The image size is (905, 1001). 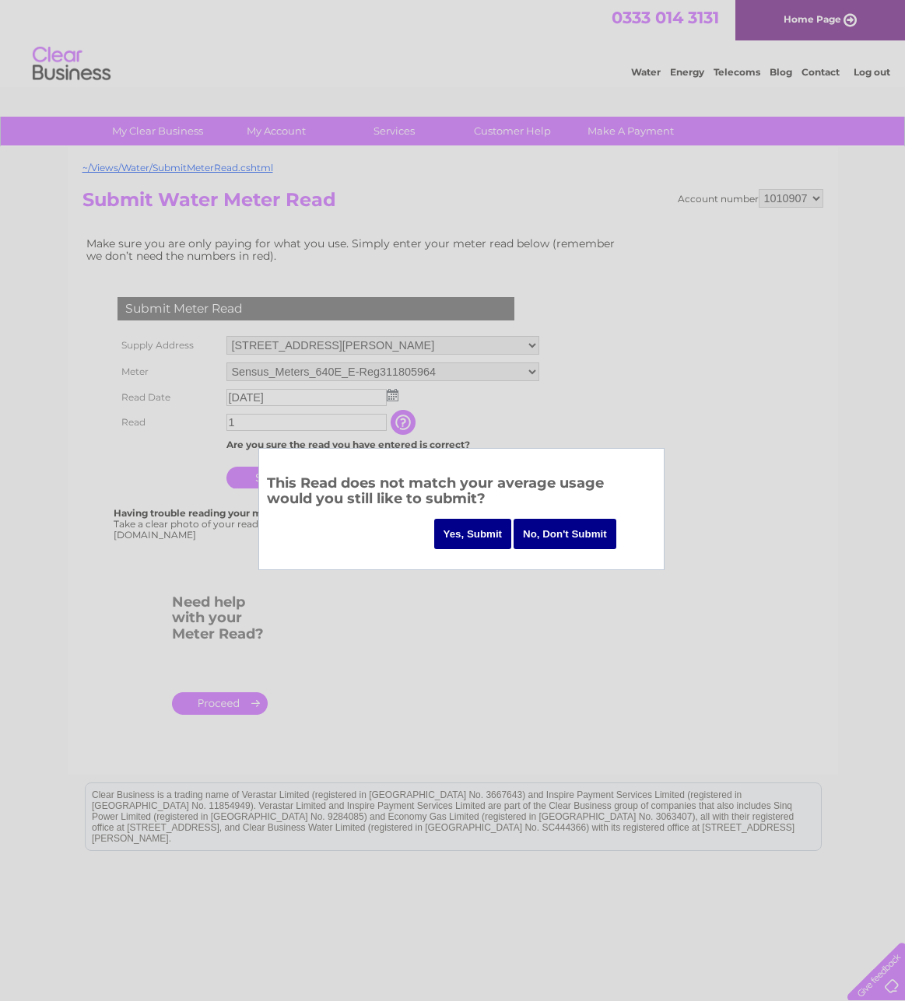 I want to click on a: 0333 014 3131, so click(x=665, y=17).